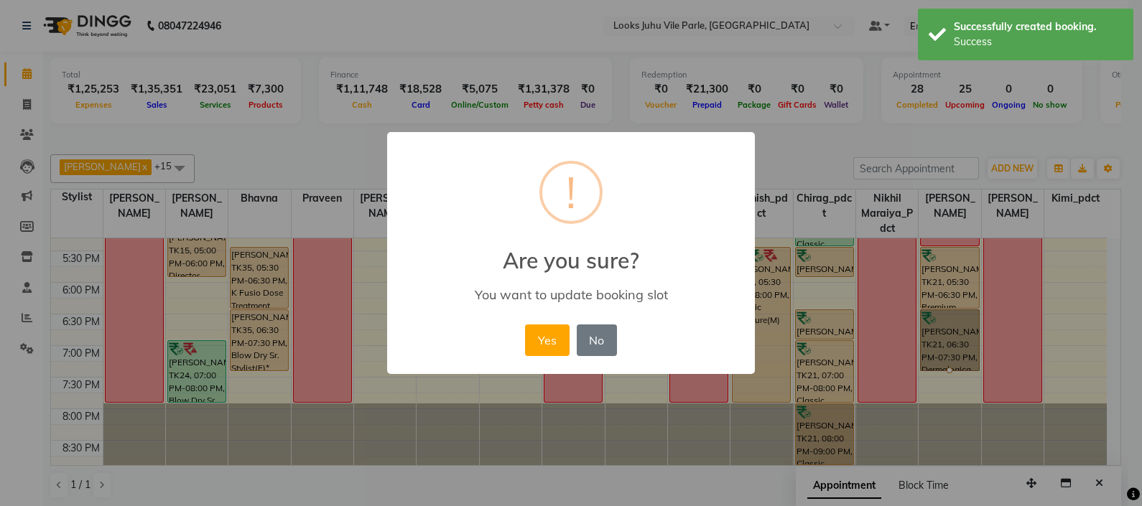 The image size is (1142, 506). Describe the element at coordinates (571, 252) in the screenshot. I see `h2: Are you sure?` at that location.